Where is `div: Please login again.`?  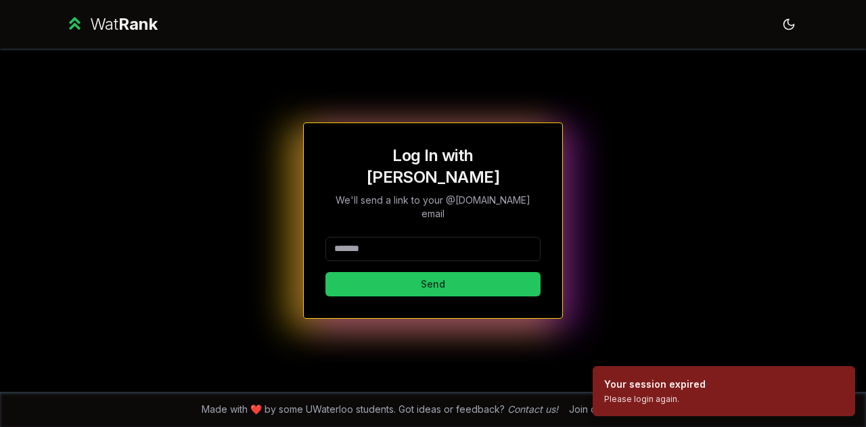 div: Please login again. is located at coordinates (655, 399).